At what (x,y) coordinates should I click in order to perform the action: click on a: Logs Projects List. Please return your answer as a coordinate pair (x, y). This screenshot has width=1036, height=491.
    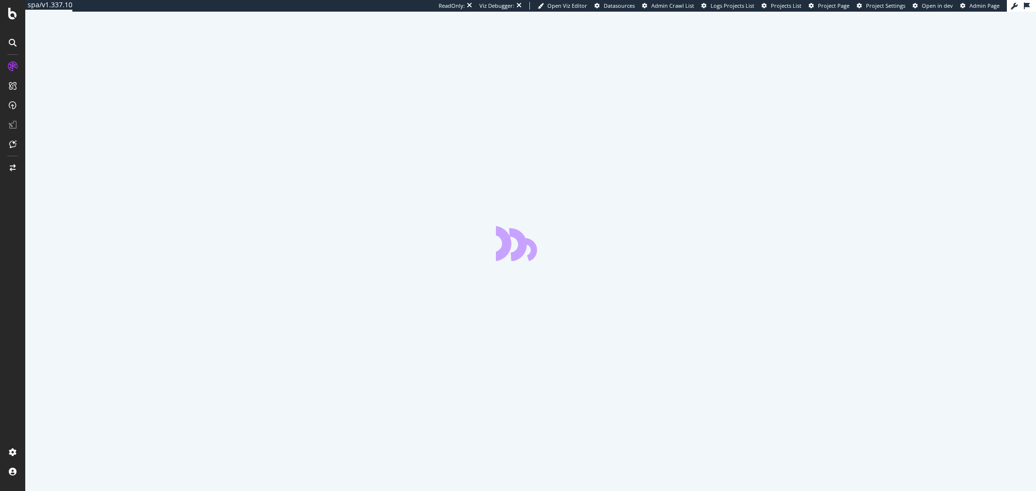
    Looking at the image, I should click on (727, 6).